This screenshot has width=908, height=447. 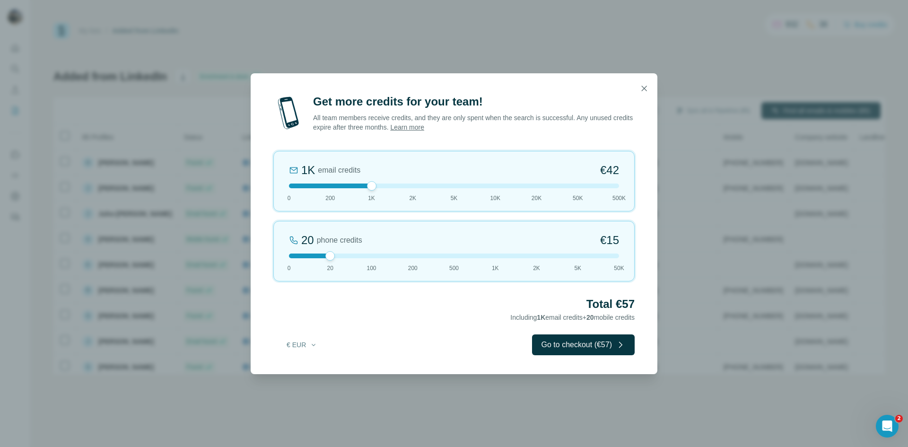 I want to click on a: Learn more, so click(x=407, y=127).